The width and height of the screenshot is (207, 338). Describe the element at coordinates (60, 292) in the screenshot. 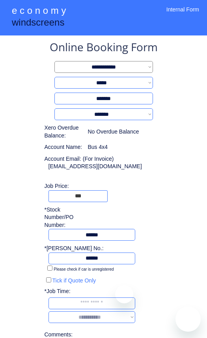

I see `div: *Job Time:` at that location.